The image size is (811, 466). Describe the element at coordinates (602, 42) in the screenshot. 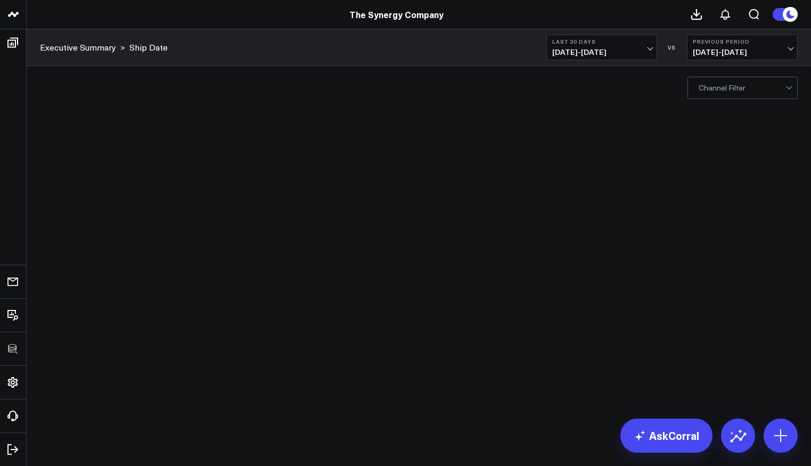

I see `b: Last 30 Days` at that location.